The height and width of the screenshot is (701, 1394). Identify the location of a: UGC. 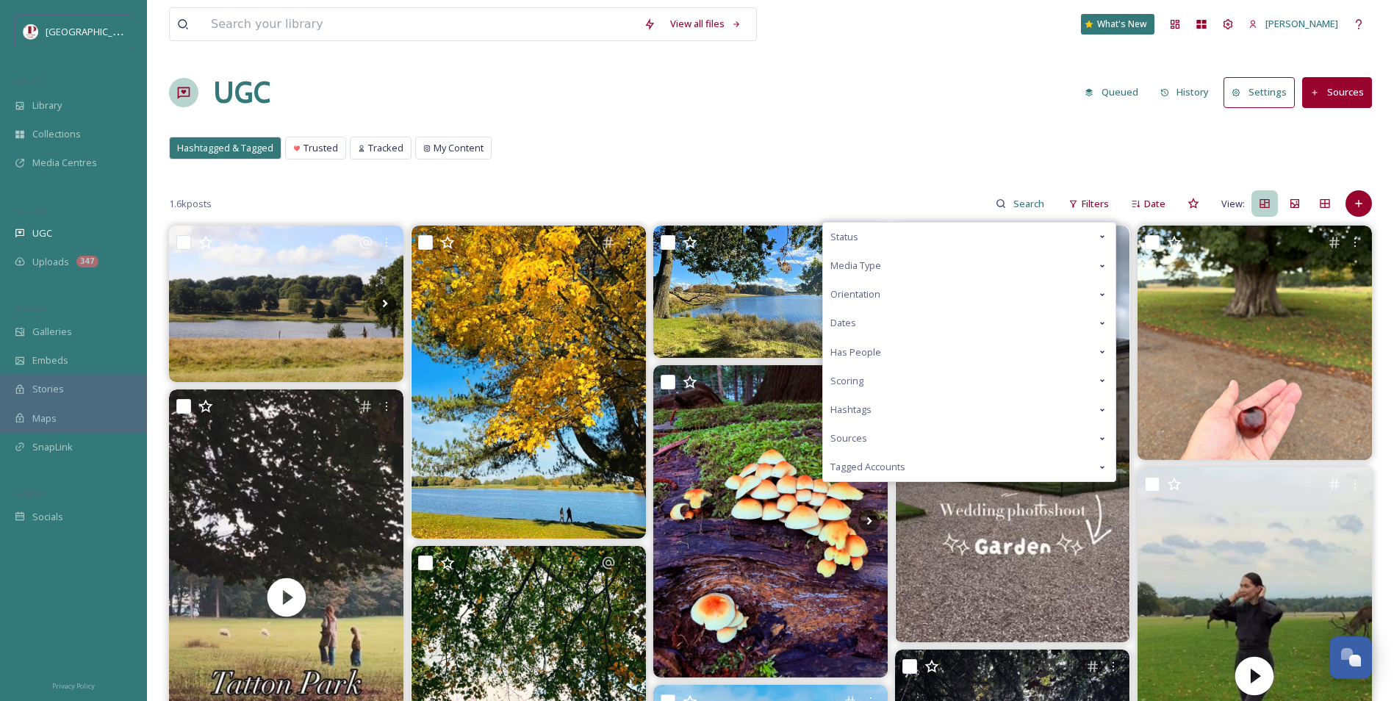
(242, 93).